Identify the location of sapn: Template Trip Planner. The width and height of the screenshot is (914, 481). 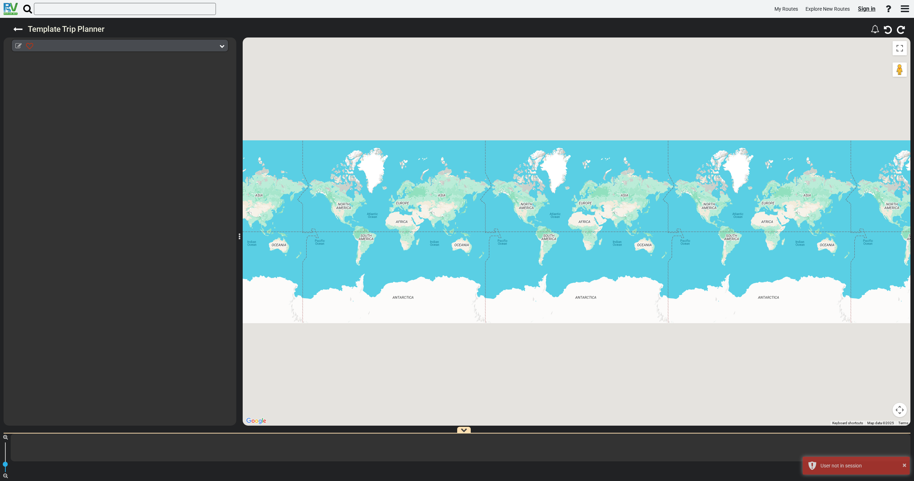
(66, 29).